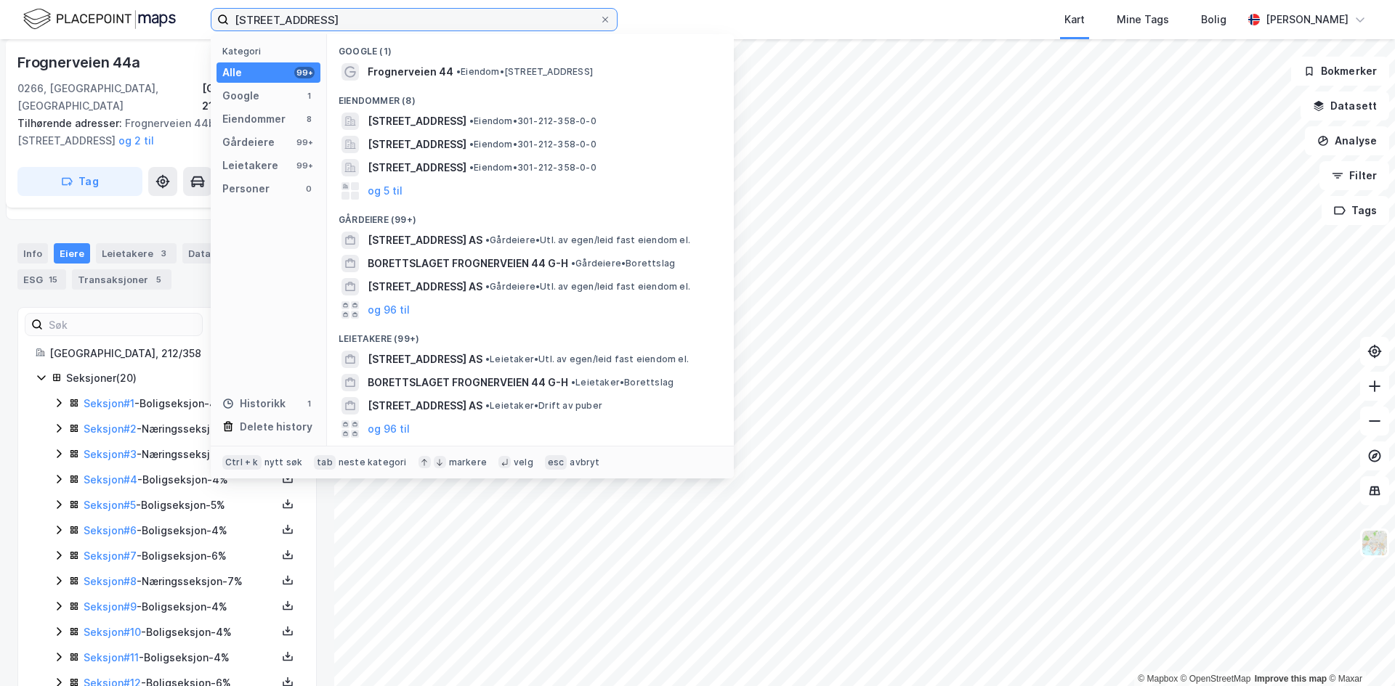 The height and width of the screenshot is (686, 1395). What do you see at coordinates (109, 403) in the screenshot?
I see `a: Seksjon#1` at bounding box center [109, 403].